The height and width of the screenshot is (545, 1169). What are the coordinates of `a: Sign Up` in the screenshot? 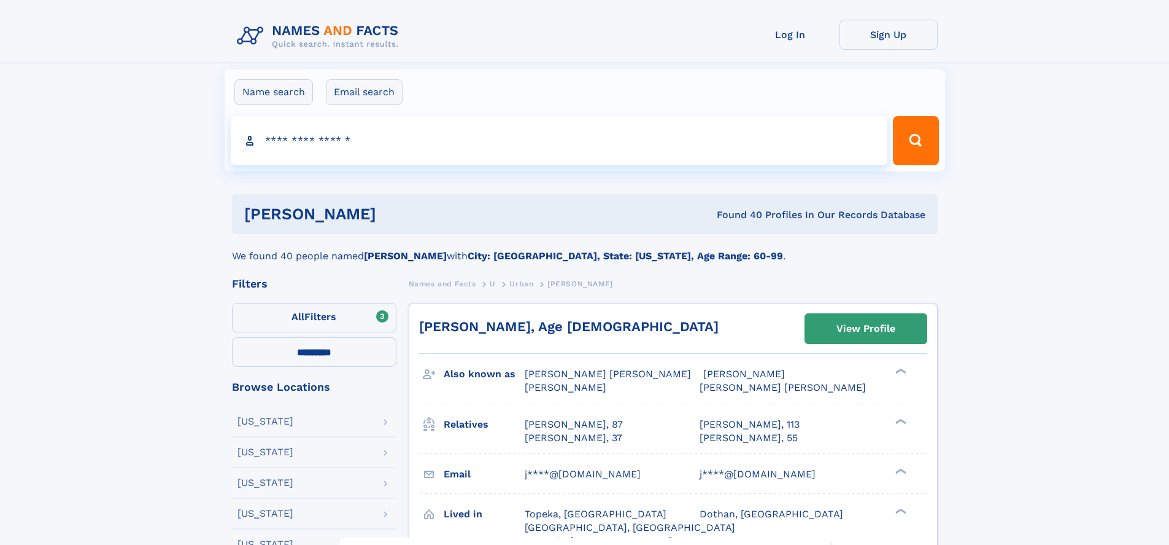 It's located at (889, 34).